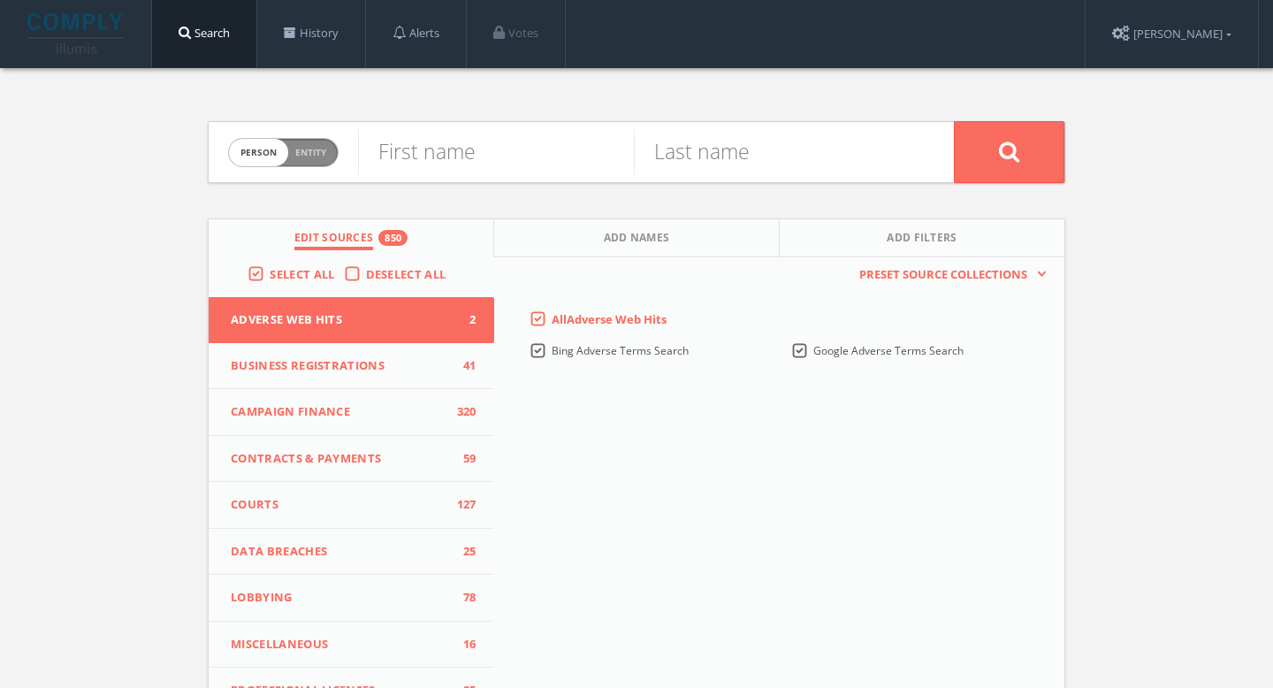 The image size is (1273, 688). I want to click on span: Preset Source Collections, so click(943, 275).